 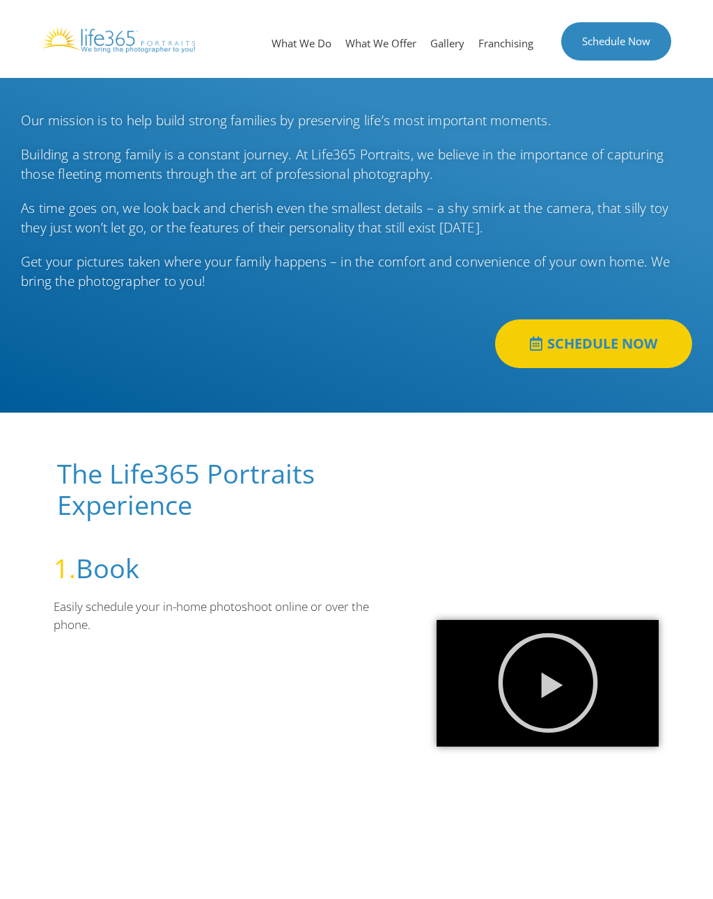 What do you see at coordinates (107, 568) in the screenshot?
I see `a: Book` at bounding box center [107, 568].